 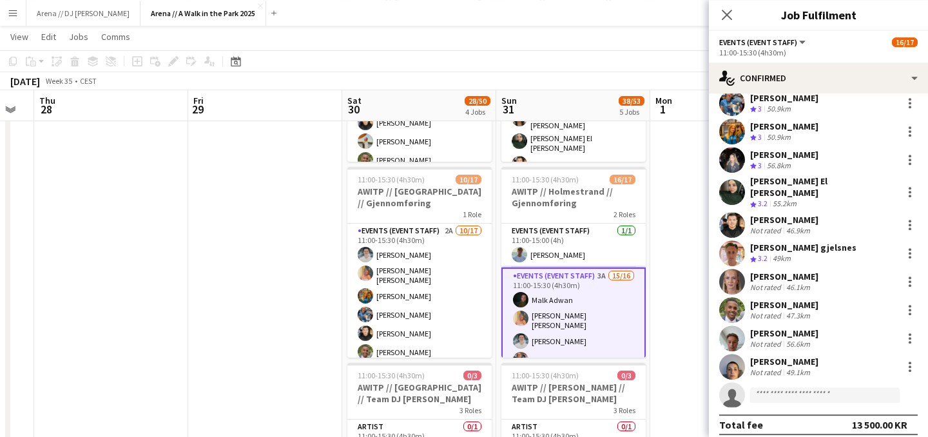 I want to click on h3: Job Fulfilment, so click(x=818, y=15).